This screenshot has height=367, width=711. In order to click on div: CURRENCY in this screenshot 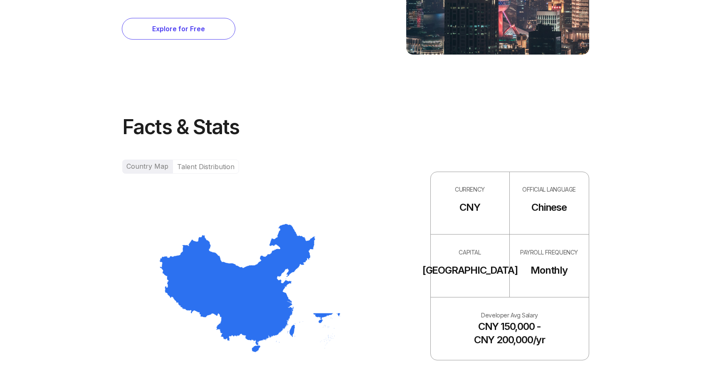, I will do `click(470, 189)`.